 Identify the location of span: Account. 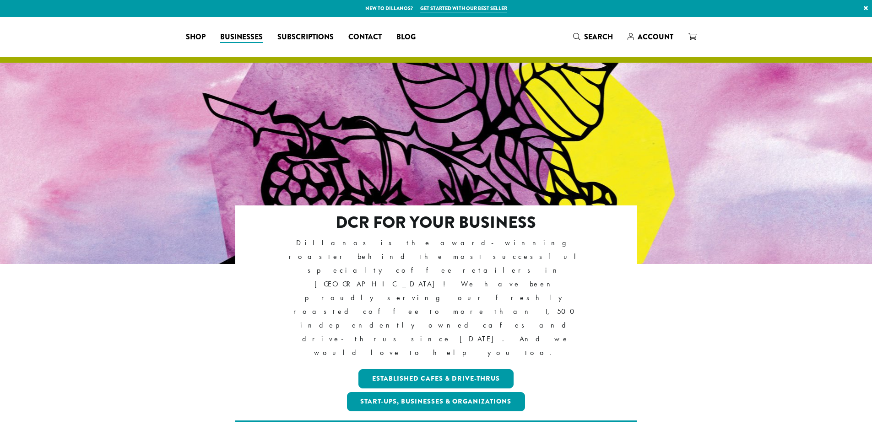
(655, 37).